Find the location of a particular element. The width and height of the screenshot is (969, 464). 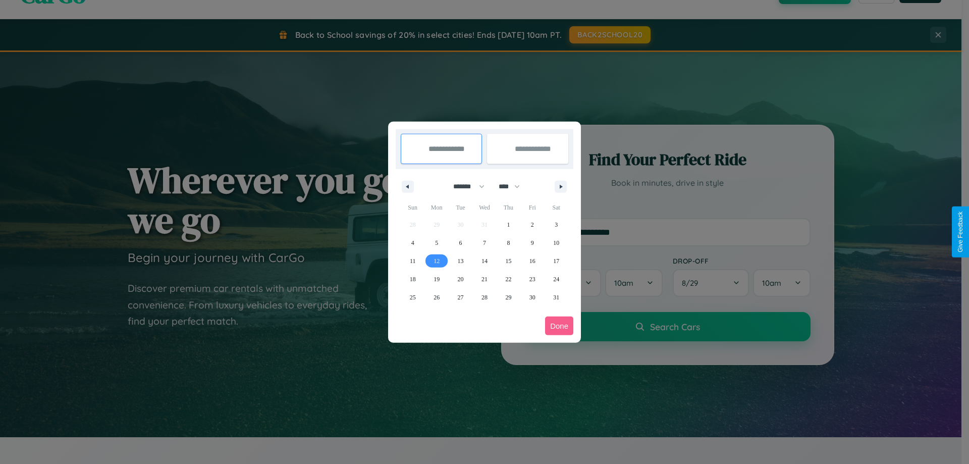

span: 11 is located at coordinates (413, 261).